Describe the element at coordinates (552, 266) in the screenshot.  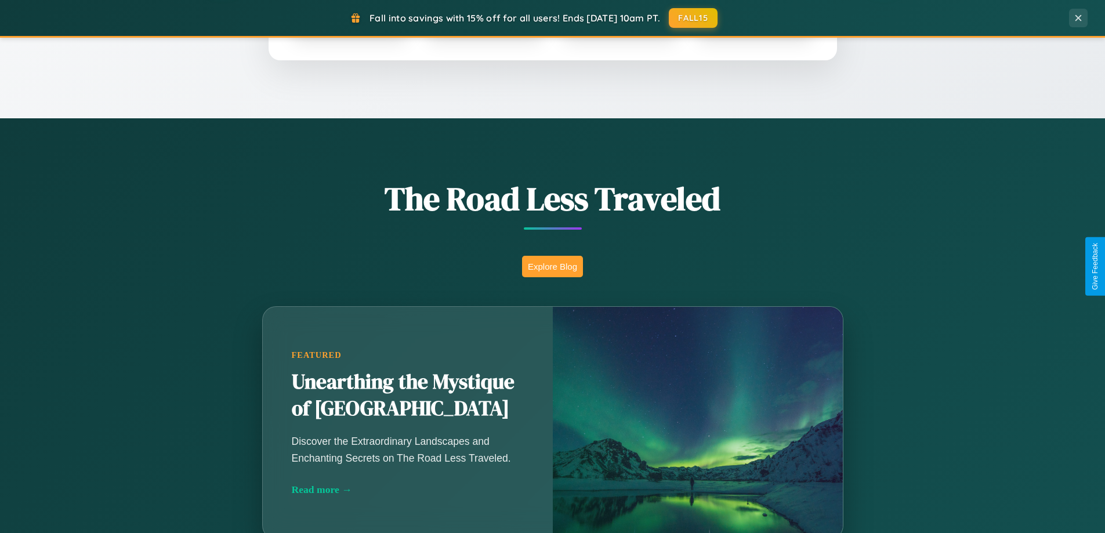
I see `button: Explore Blog` at that location.